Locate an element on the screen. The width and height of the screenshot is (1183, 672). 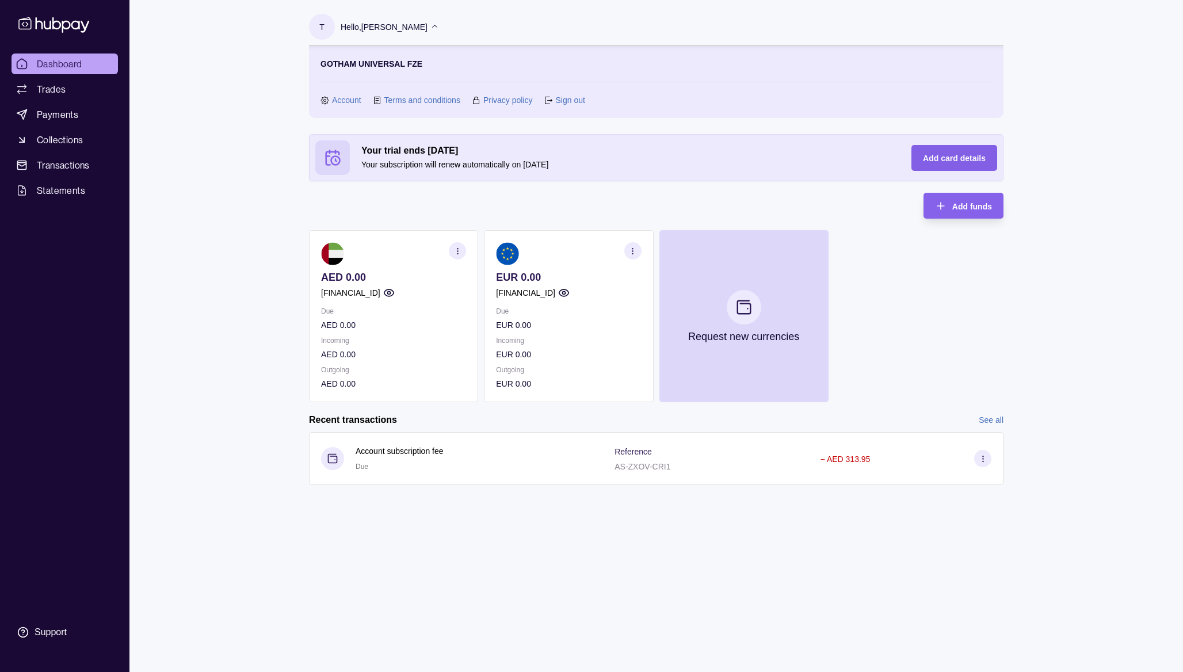
a: Privacy policy is located at coordinates (508, 100).